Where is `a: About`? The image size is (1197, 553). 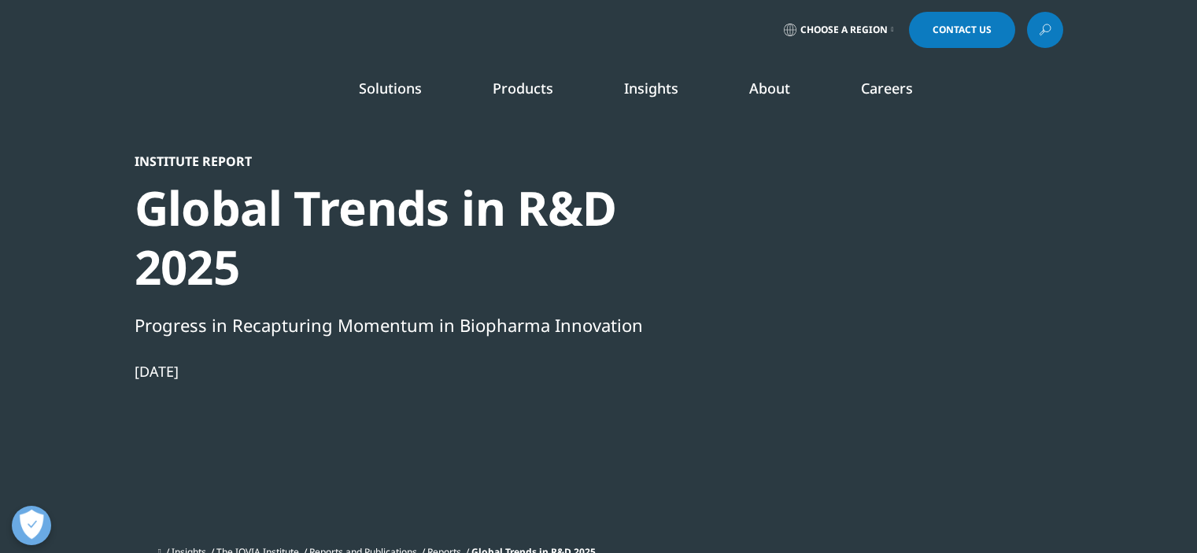
a: About is located at coordinates (770, 88).